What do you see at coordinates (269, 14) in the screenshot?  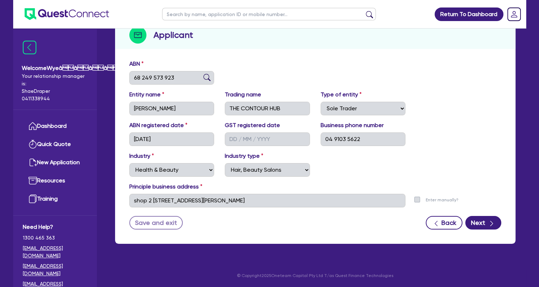 I see `input: Search by name, application ID or mobile number...` at bounding box center [269, 14].